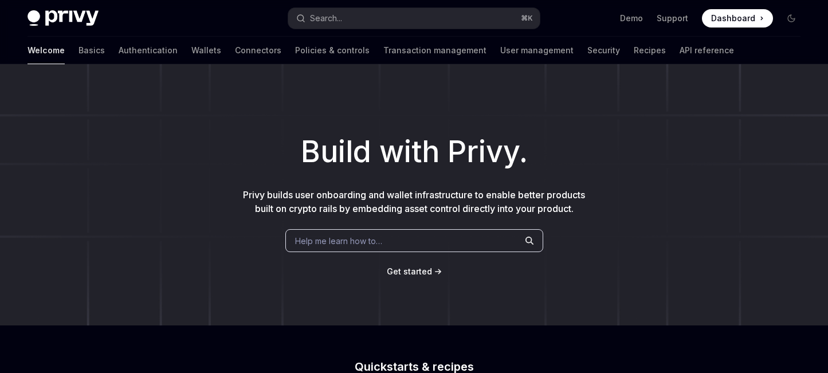  Describe the element at coordinates (672, 18) in the screenshot. I see `a: Support` at that location.